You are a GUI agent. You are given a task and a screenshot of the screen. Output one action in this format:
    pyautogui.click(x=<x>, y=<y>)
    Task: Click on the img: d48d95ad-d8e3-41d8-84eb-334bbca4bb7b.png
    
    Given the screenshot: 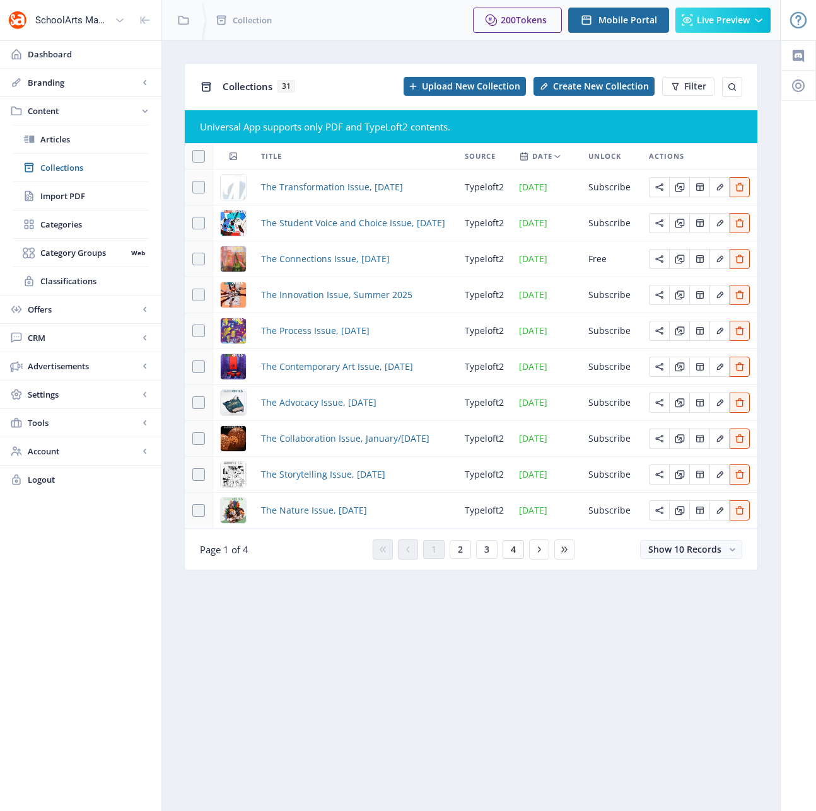 What is the action you would take?
    pyautogui.click(x=233, y=295)
    